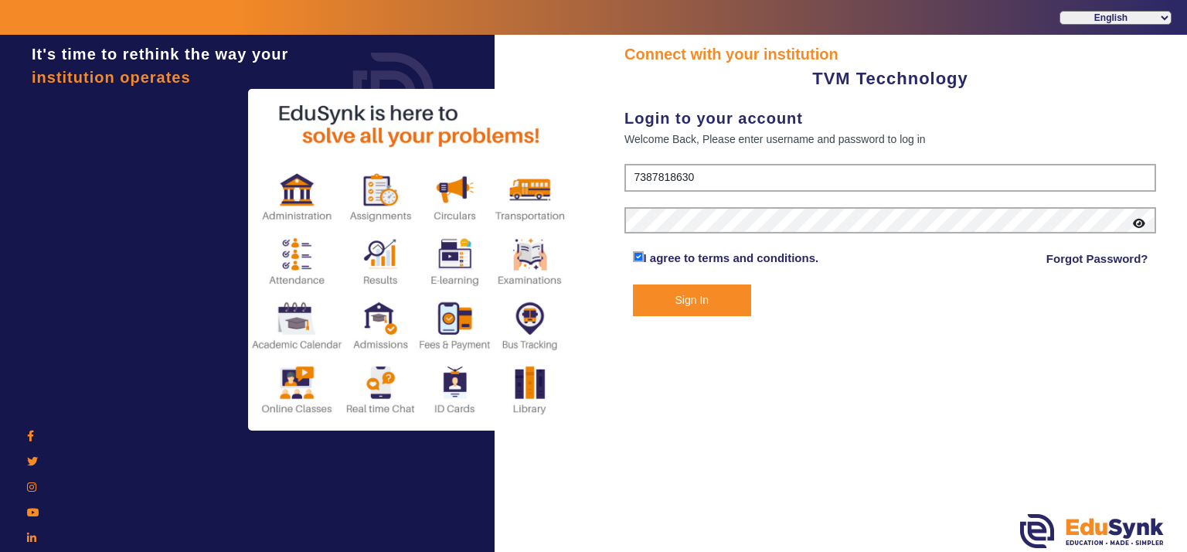  I want to click on div: TVM Tecchnology, so click(890, 78).